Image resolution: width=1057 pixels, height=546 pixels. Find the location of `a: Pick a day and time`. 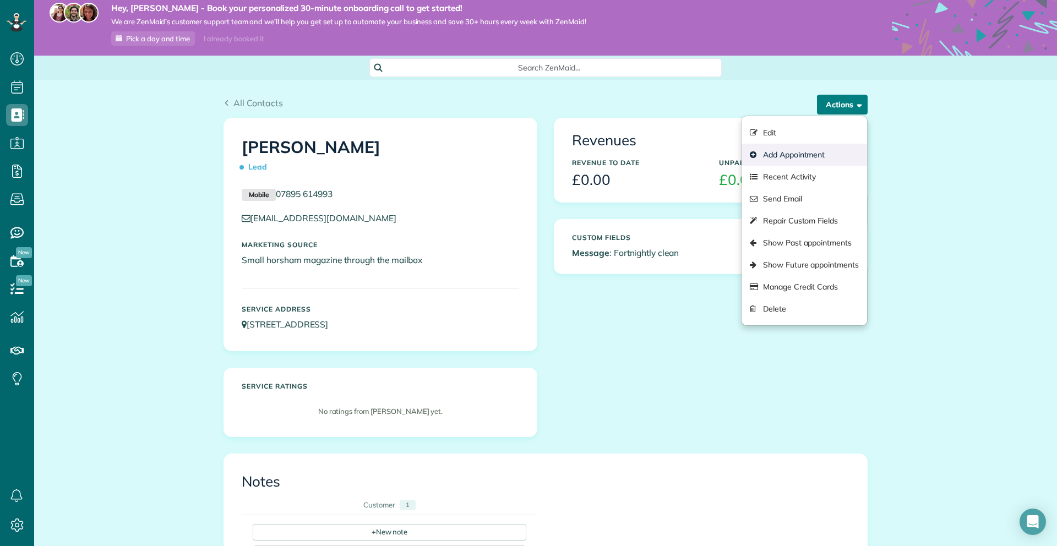

a: Pick a day and time is located at coordinates (153, 39).